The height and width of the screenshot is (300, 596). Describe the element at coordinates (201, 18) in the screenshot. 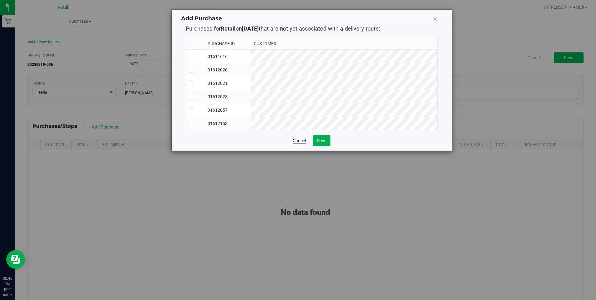

I see `span: Add Purchase` at that location.